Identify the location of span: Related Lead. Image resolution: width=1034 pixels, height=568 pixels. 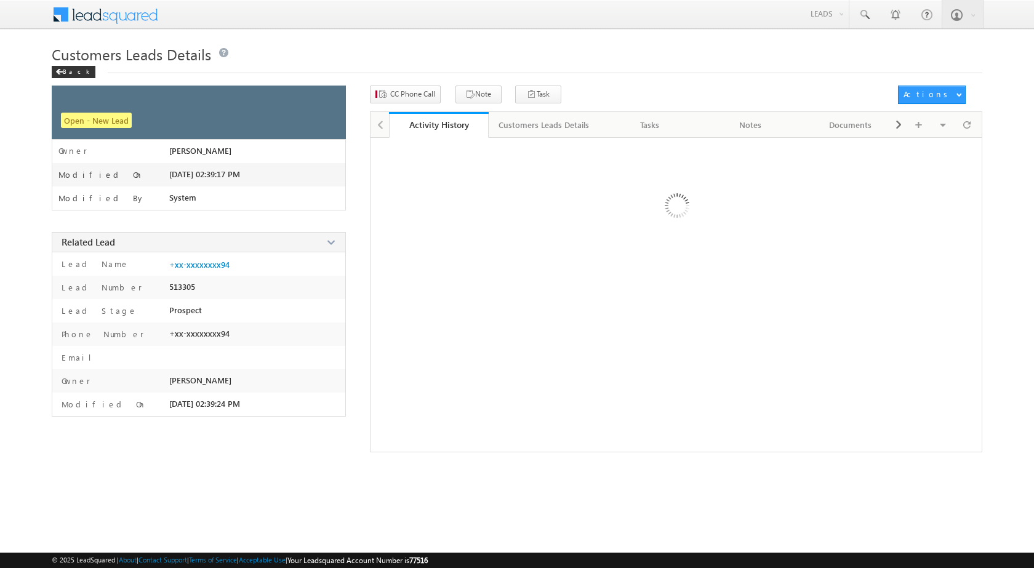
(88, 242).